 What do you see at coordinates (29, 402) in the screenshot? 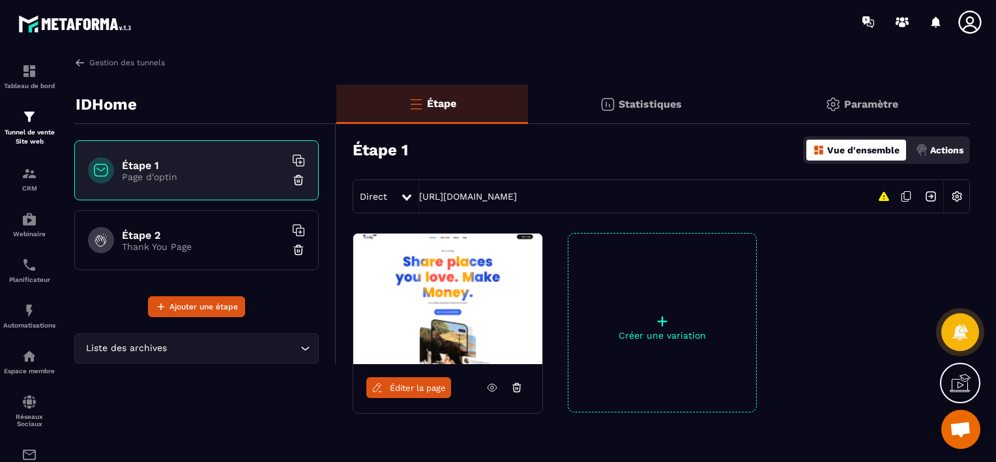
I see `img: social-network` at bounding box center [29, 402].